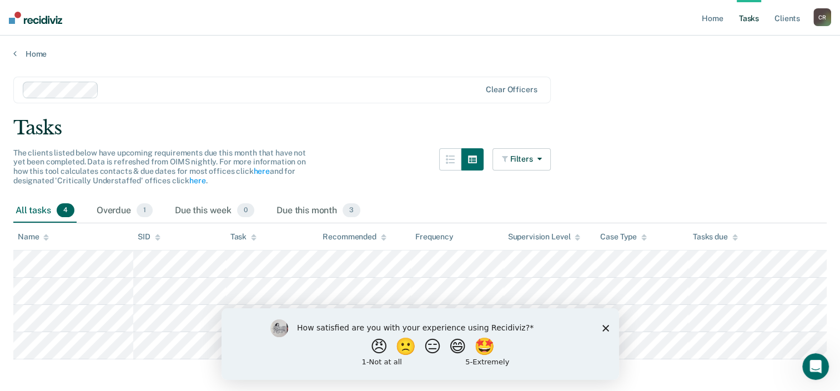  What do you see at coordinates (65, 210) in the screenshot?
I see `span: 4` at bounding box center [65, 210].